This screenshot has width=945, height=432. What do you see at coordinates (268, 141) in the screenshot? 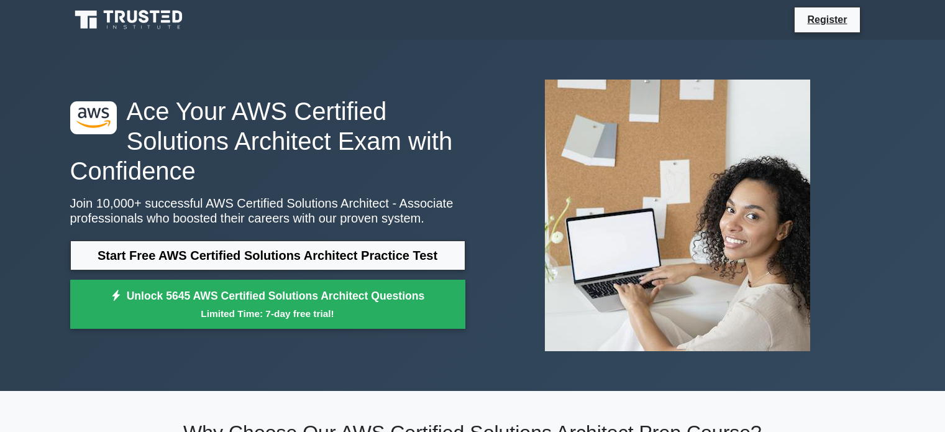
I see `h1: Ace Your AWS Certified Solutions Architect Exam with Confidence` at bounding box center [268, 141].